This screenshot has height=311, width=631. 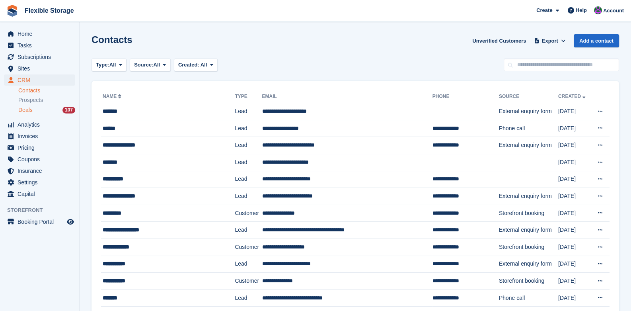 What do you see at coordinates (550, 41) in the screenshot?
I see `button: Export` at bounding box center [550, 41].